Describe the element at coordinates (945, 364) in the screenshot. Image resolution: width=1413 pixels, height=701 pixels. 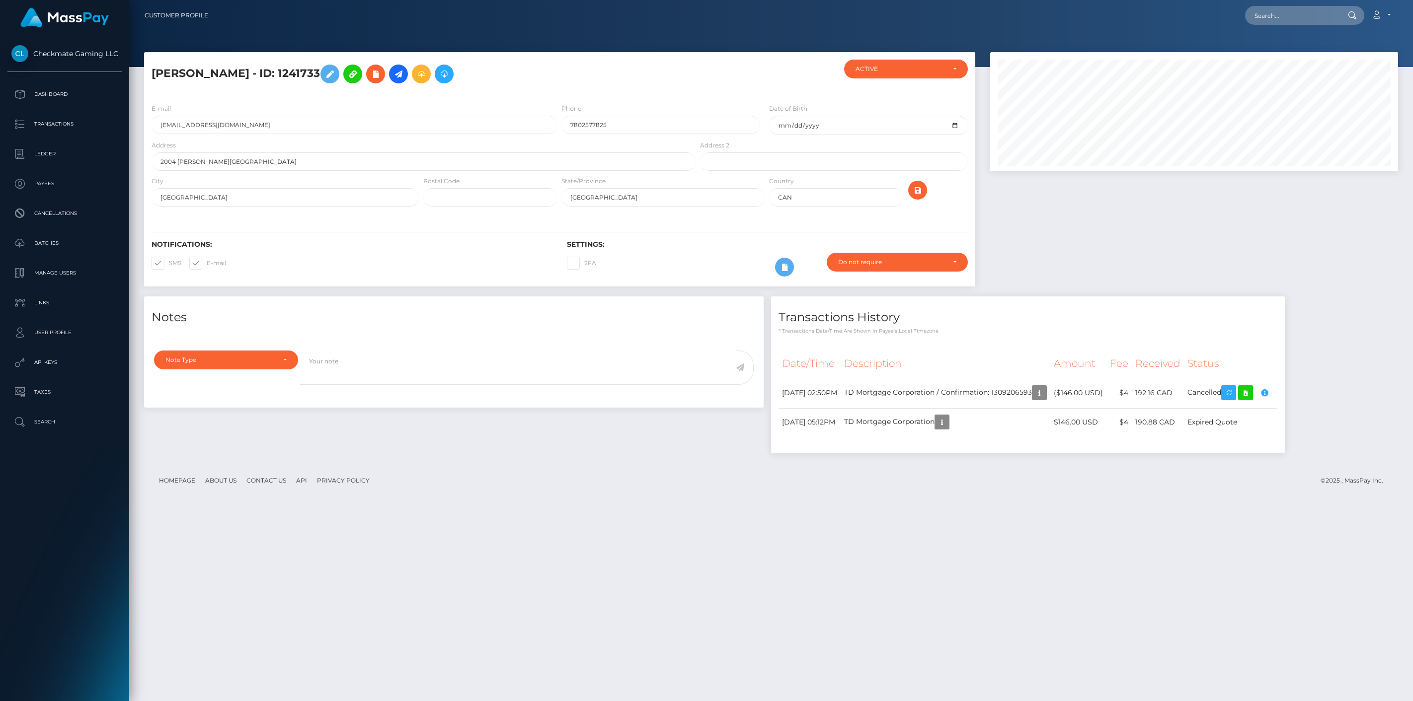
I see `th: Description` at that location.